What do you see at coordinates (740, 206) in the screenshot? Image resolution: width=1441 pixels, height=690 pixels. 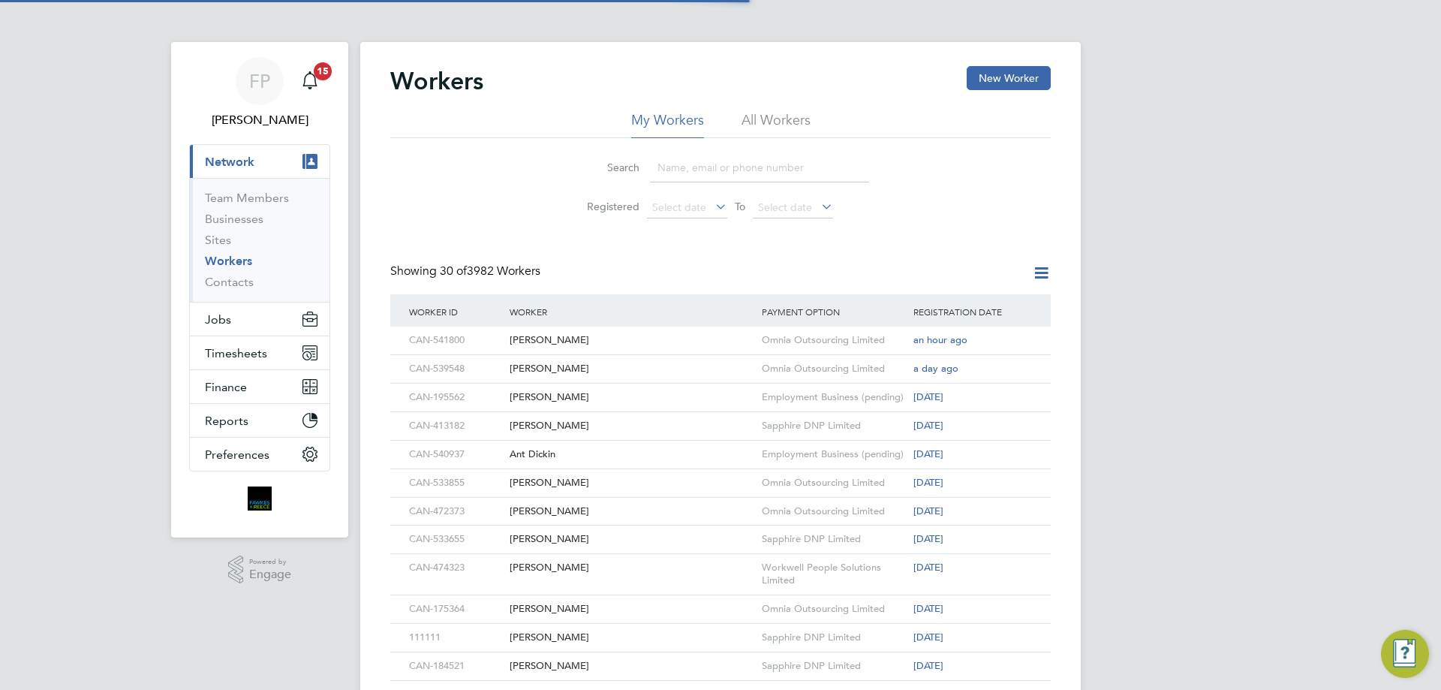 I see `span: To` at bounding box center [740, 206].